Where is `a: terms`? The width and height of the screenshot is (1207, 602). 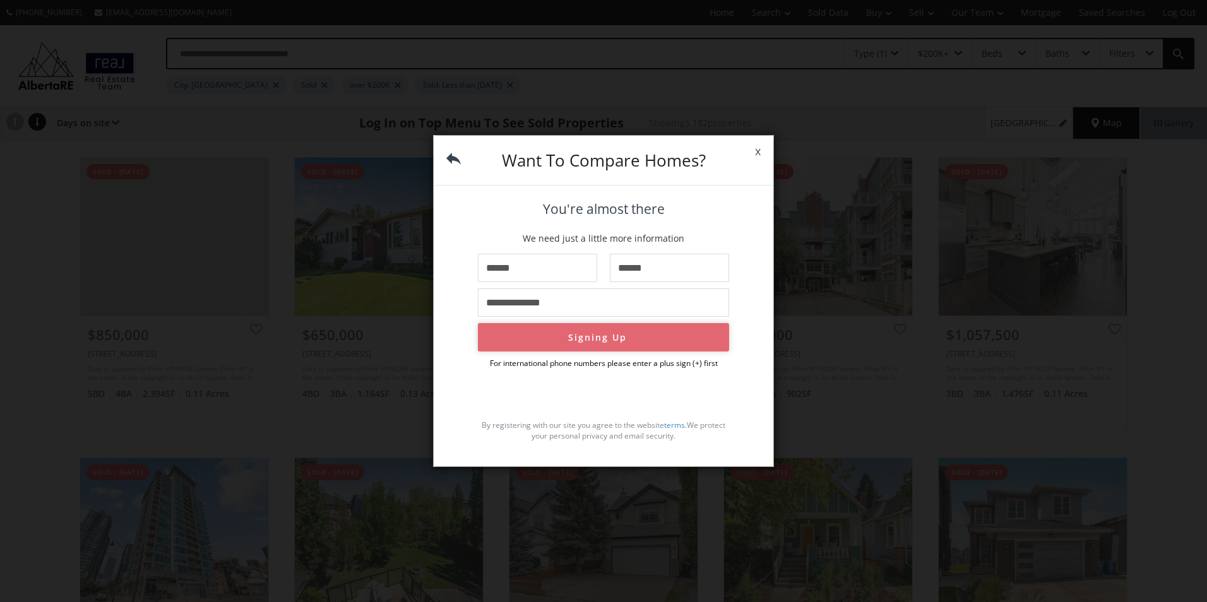 a: terms is located at coordinates (674, 425).